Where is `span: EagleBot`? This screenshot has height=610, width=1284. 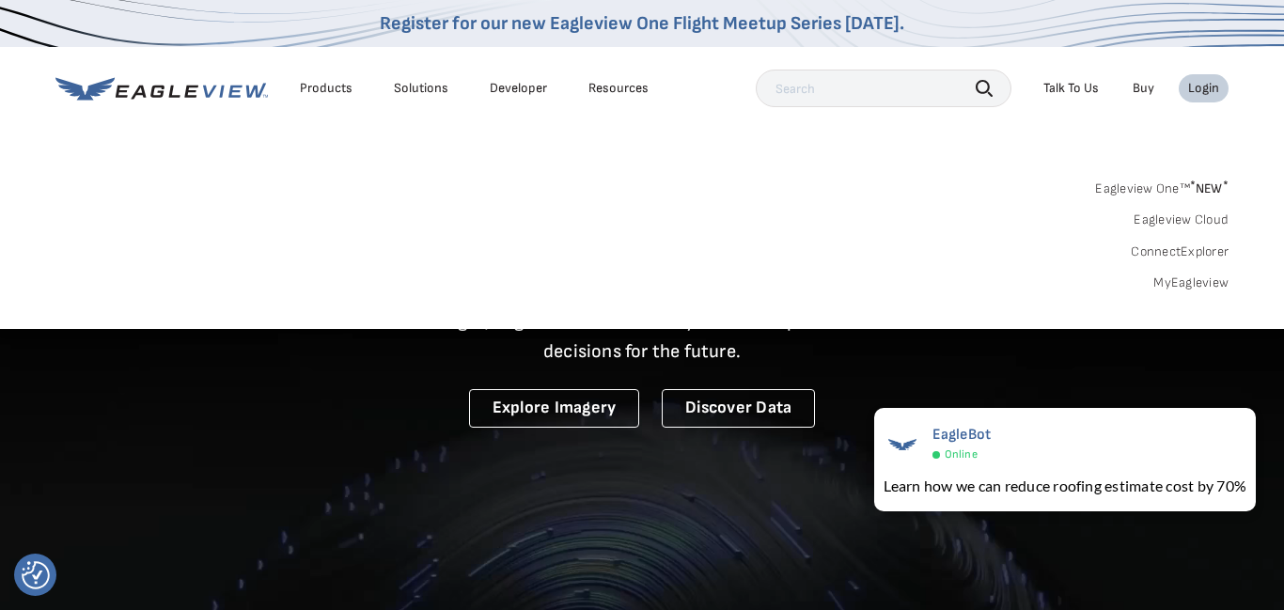 span: EagleBot is located at coordinates (961, 434).